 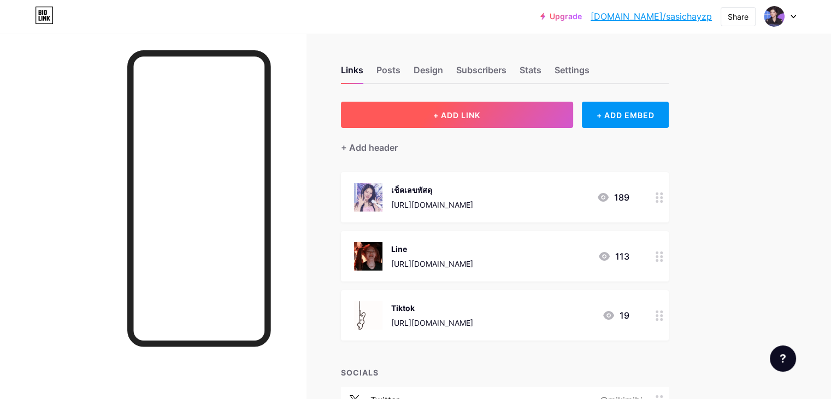 I want to click on div: Line, so click(x=432, y=249).